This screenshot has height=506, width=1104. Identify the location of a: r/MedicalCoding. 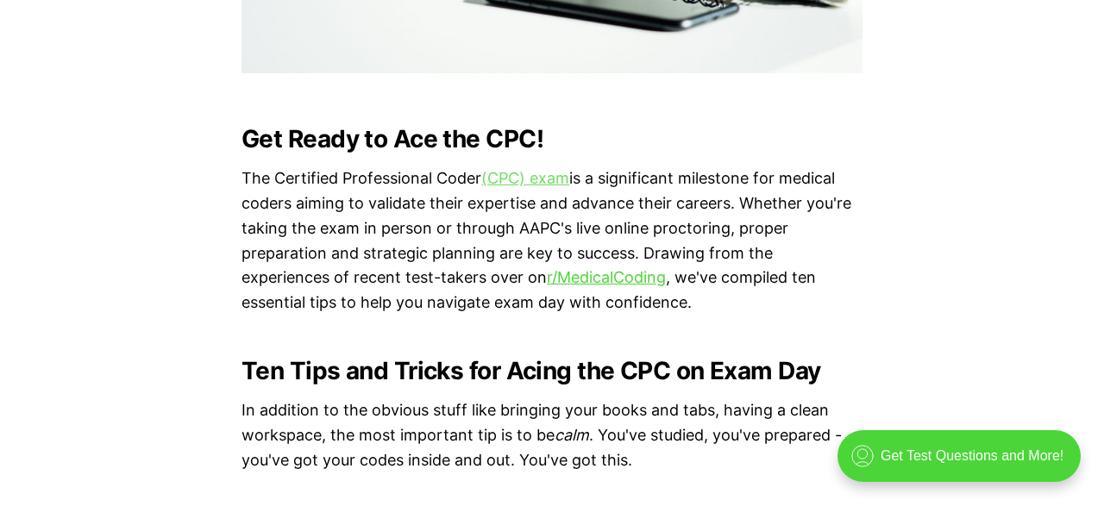
(606, 277).